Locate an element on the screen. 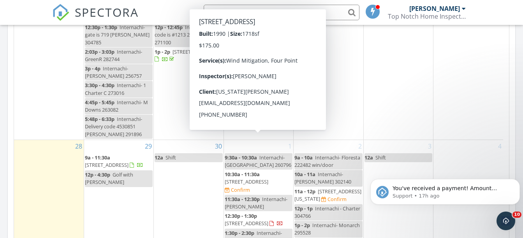  a: Go to October 3, 2025 is located at coordinates (430, 146).